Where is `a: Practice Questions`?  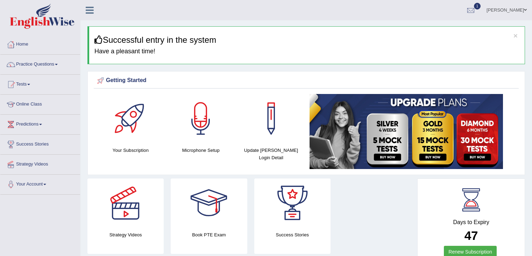 a: Practice Questions is located at coordinates (40, 63).